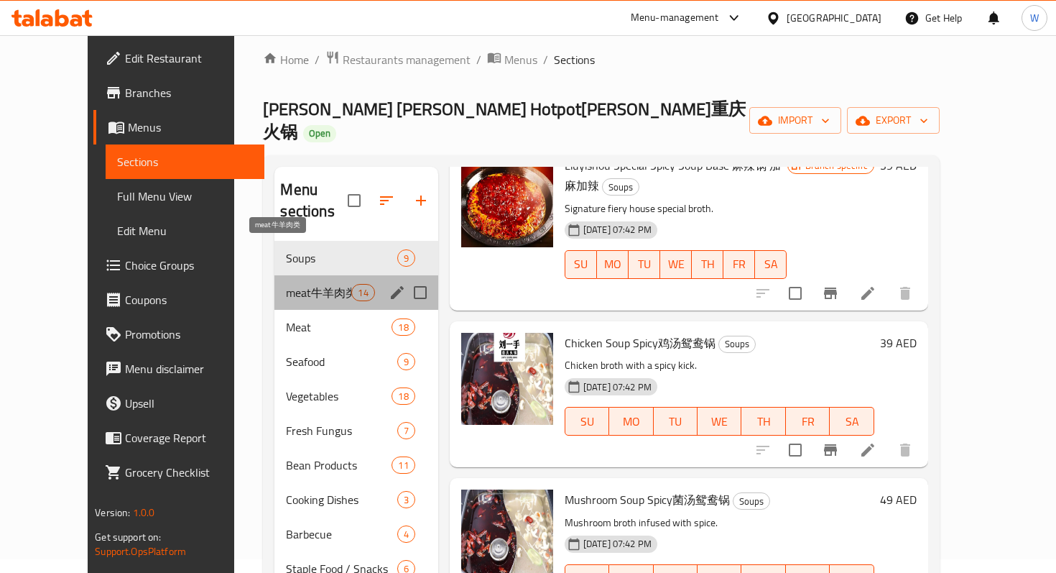  I want to click on span: 9, so click(406, 361).